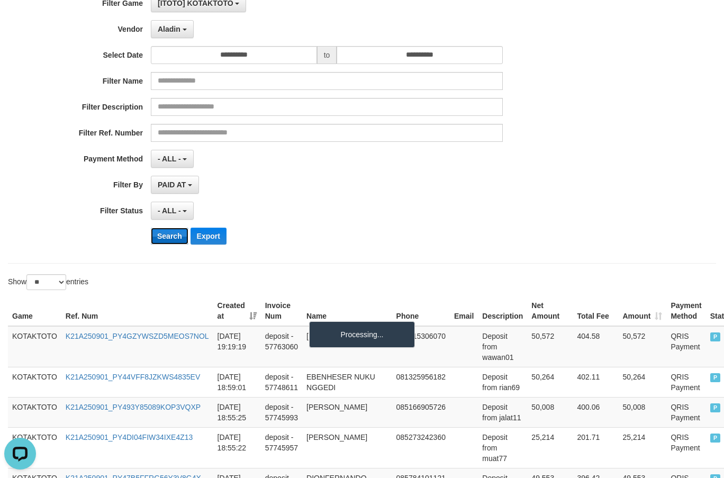  Describe the element at coordinates (172, 185) in the screenshot. I see `span: PAID AT` at that location.